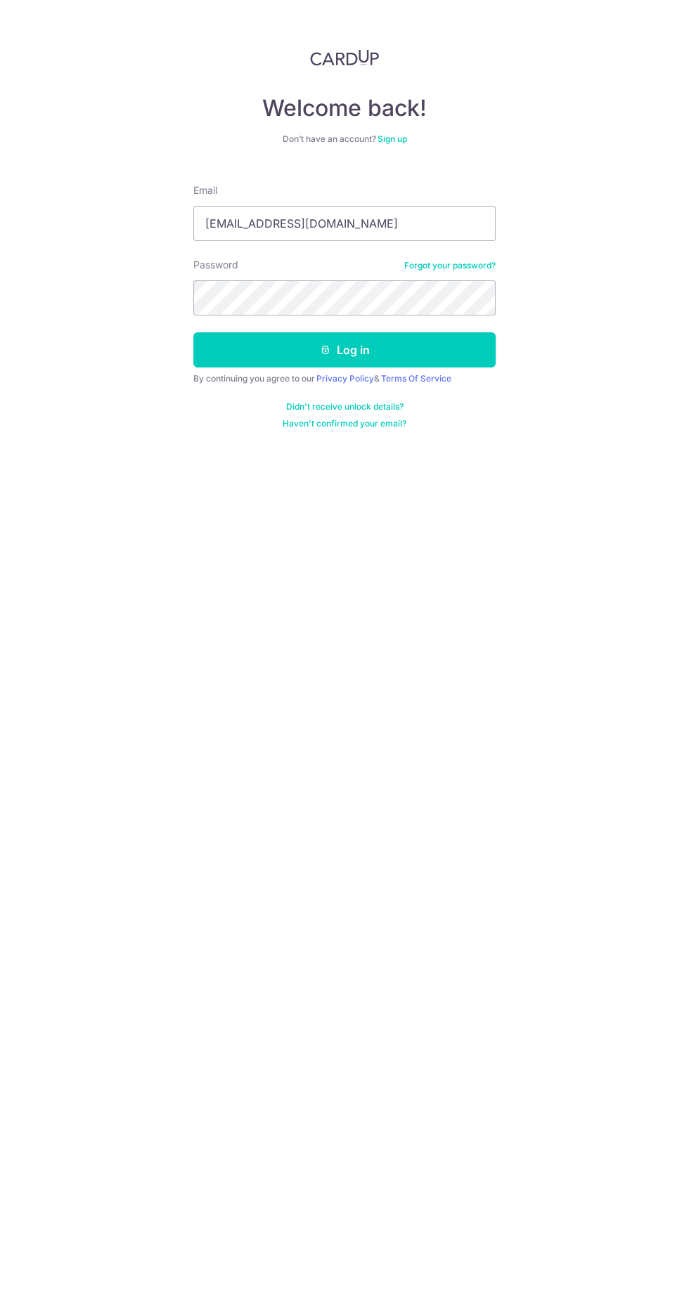  Describe the element at coordinates (344, 350) in the screenshot. I see `button: Log in` at that location.